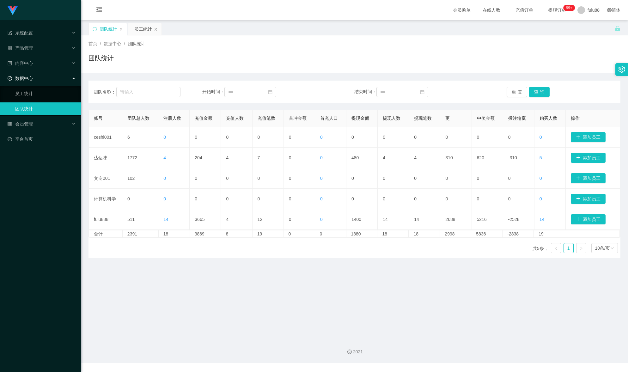 This screenshot has height=372, width=628. What do you see at coordinates (557, 10) in the screenshot?
I see `font: 提现订单` at bounding box center [557, 10].